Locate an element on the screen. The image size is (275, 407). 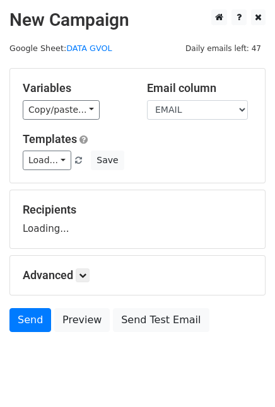
h5: Email column is located at coordinates (199, 88).